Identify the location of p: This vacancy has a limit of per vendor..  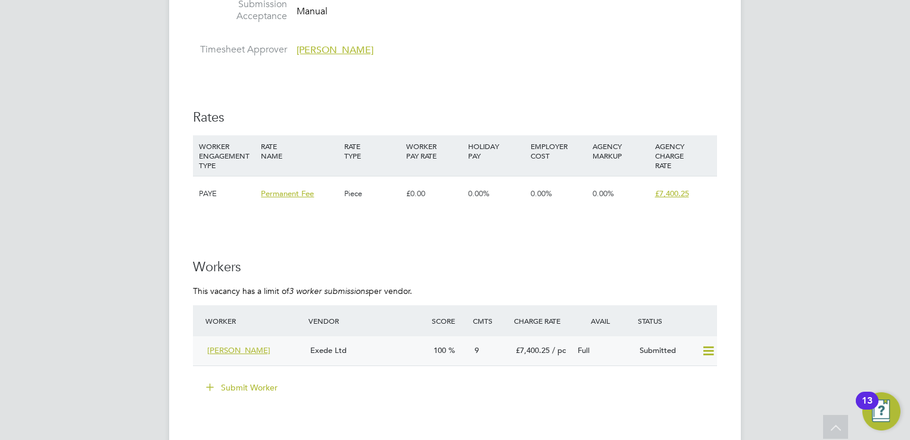
(455, 291).